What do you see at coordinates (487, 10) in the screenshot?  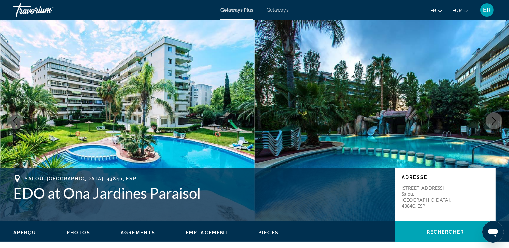 I see `button: User Menu` at bounding box center [487, 10].